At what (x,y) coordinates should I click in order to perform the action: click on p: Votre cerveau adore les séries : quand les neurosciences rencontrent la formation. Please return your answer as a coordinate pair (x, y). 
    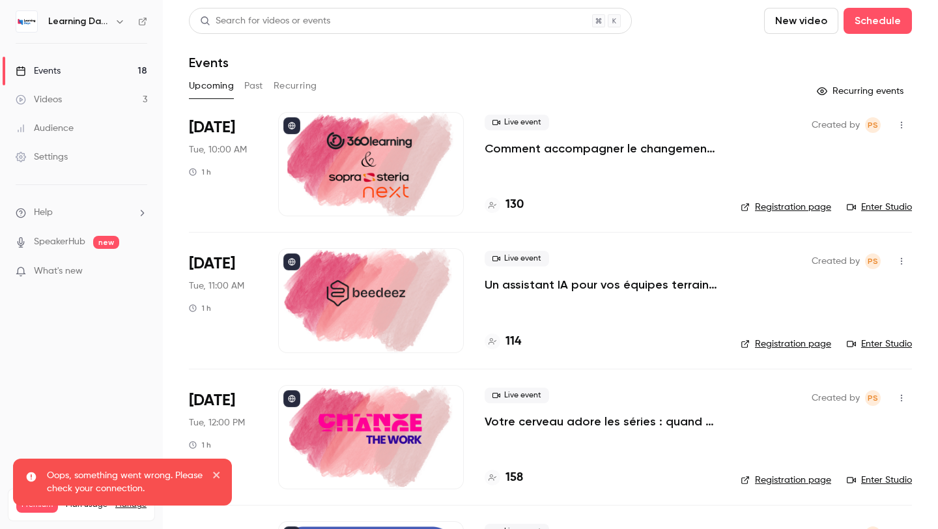
    Looking at the image, I should click on (602, 421).